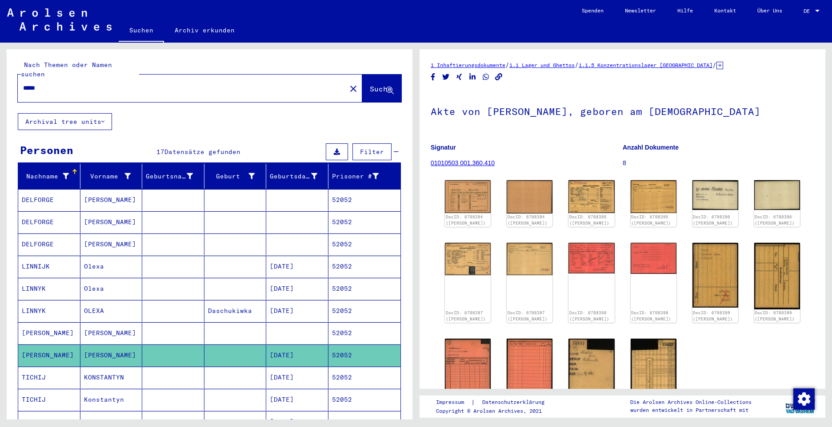 The height and width of the screenshot is (427, 832). I want to click on span: Datensätze gefunden, so click(202, 152).